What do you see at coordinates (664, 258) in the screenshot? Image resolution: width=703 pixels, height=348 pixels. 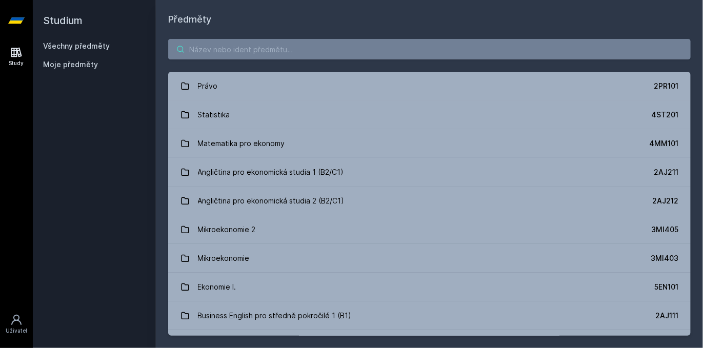 I see `div: 3MI403` at bounding box center [664, 258].